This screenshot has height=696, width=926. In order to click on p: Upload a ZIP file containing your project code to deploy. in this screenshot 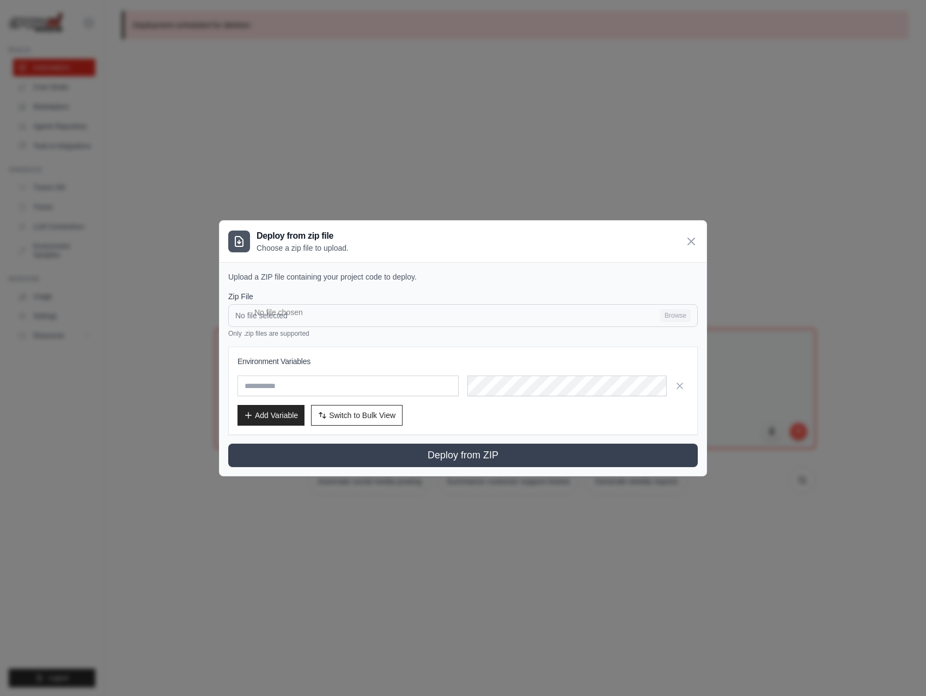, I will do `click(463, 277)`.